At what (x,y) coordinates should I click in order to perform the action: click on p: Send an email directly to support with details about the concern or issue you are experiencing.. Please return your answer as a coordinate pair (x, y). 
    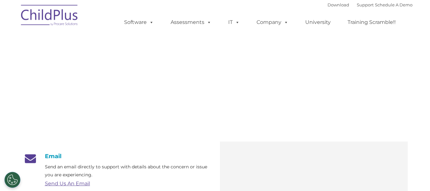
    Looking at the image, I should click on (128, 171).